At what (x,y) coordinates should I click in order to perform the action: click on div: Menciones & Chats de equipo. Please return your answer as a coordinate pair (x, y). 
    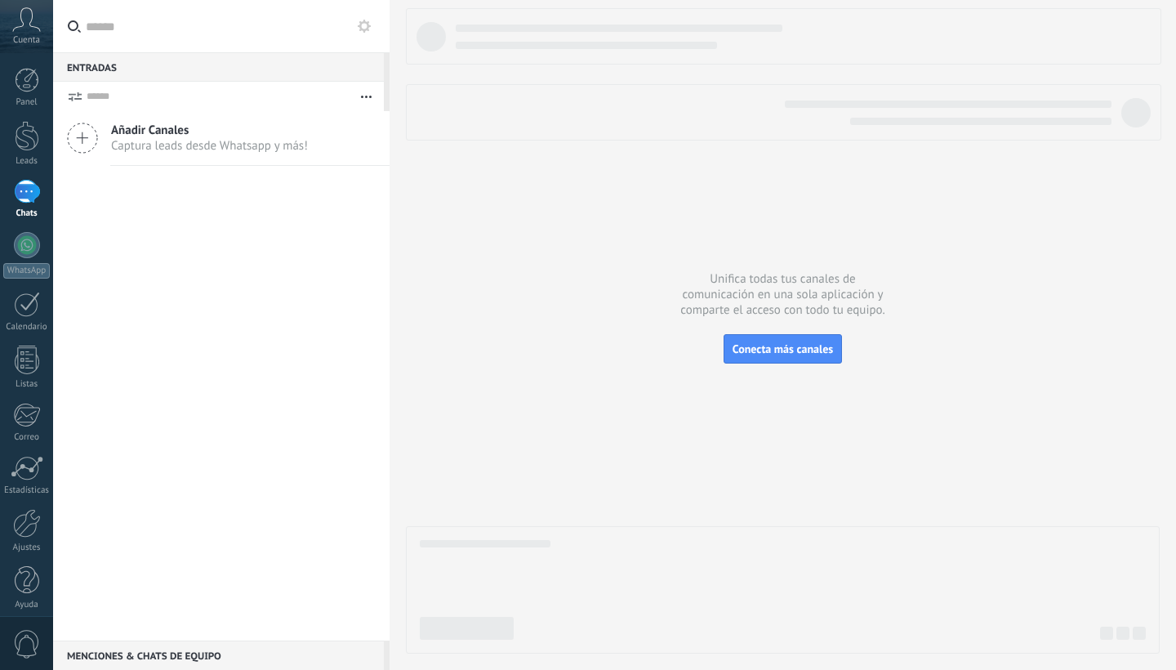
    Looking at the image, I should click on (218, 655).